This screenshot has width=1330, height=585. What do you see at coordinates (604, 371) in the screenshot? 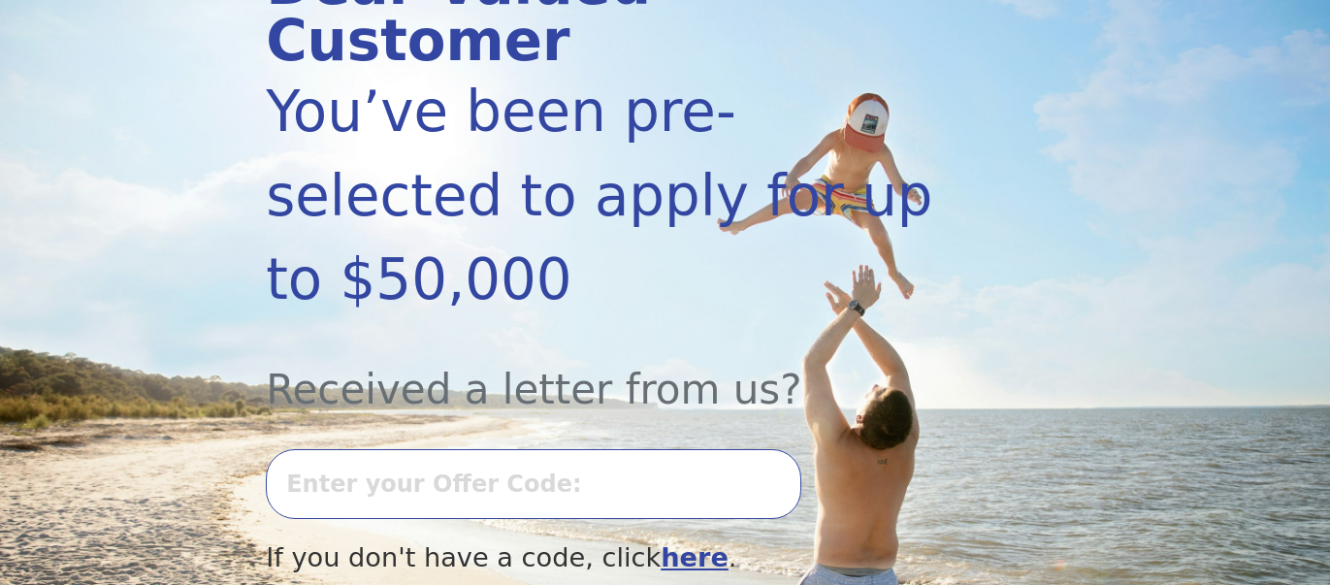
I see `div: Received a letter from us?` at bounding box center [604, 371].